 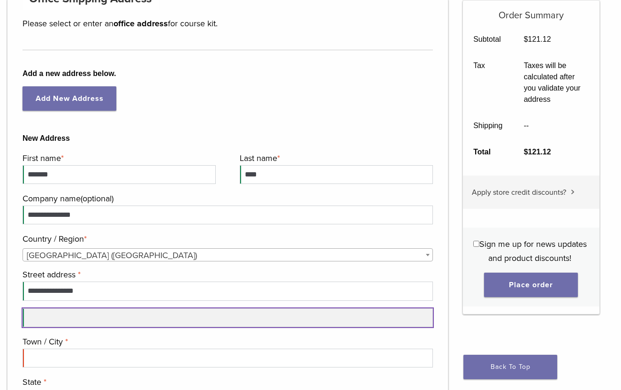 What do you see at coordinates (489, 152) in the screenshot?
I see `th: Total` at bounding box center [489, 152].